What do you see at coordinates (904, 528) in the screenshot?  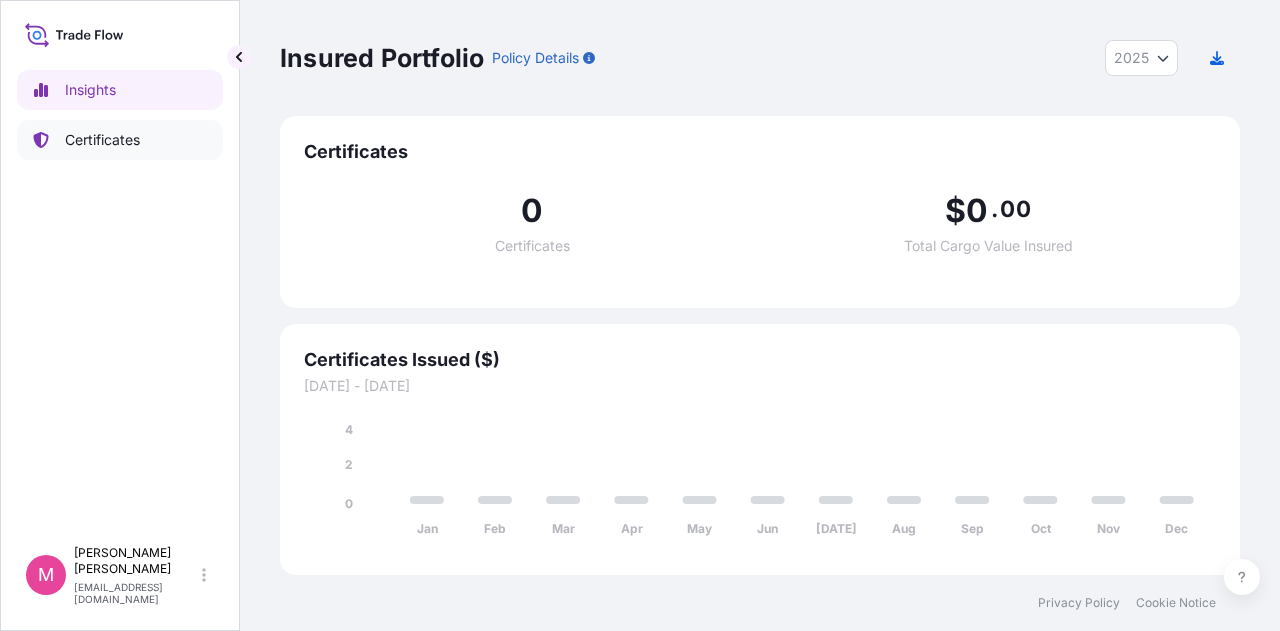 I see `tspan: Aug` at bounding box center [904, 528].